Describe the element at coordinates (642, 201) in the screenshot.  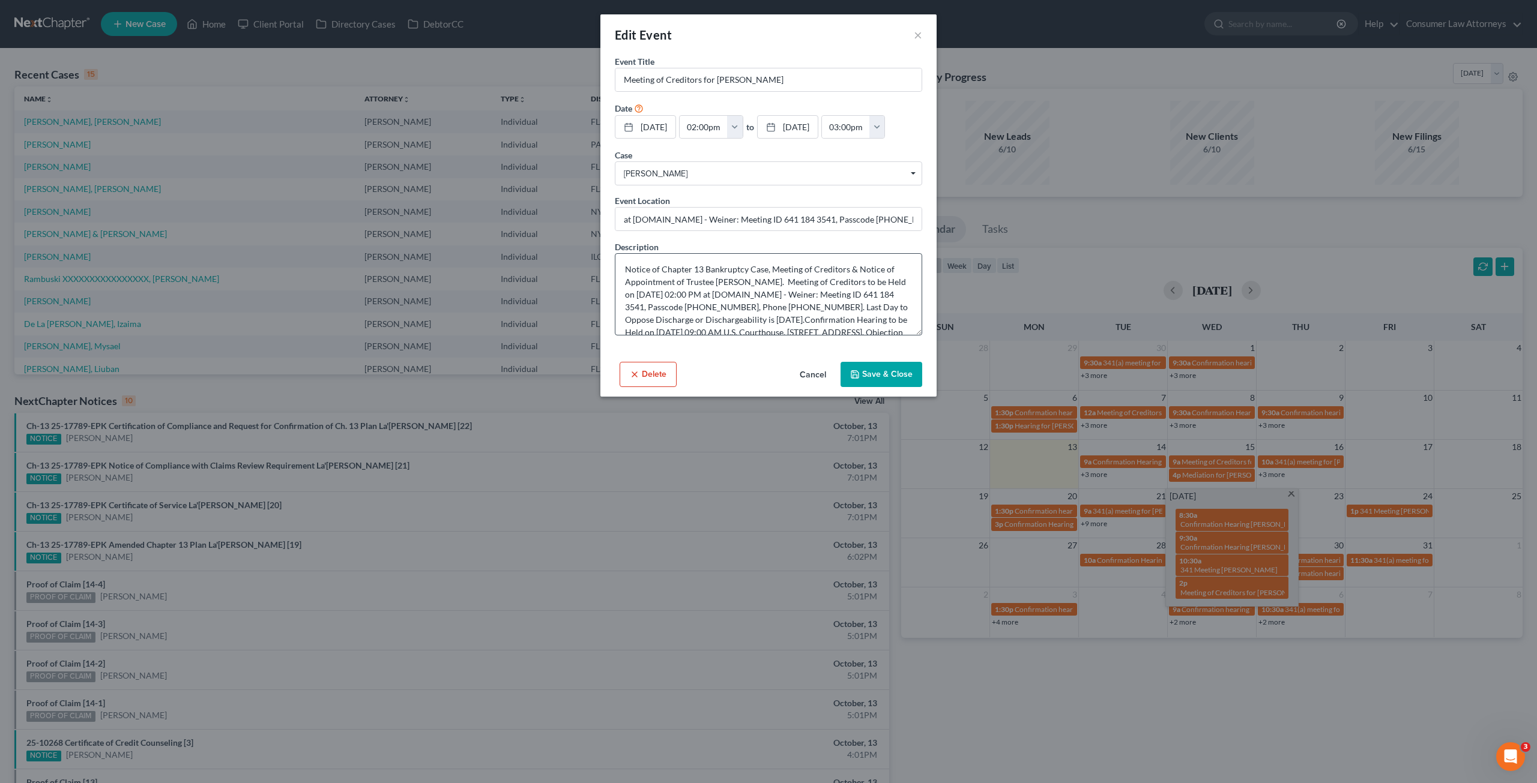
I see `label: Event Location` at that location.